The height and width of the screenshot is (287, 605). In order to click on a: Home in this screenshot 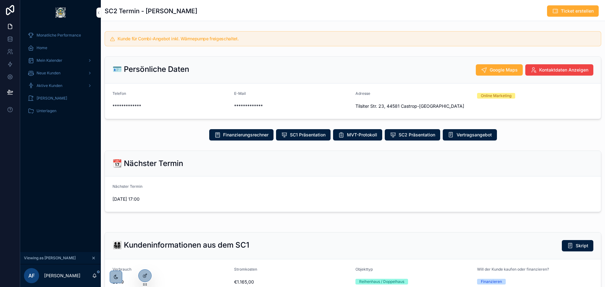, I will do `click(61, 48)`.